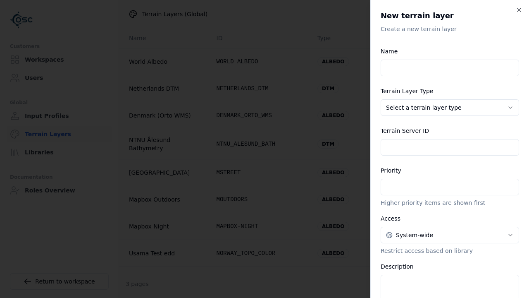 This screenshot has height=298, width=529. I want to click on label: Name, so click(389, 51).